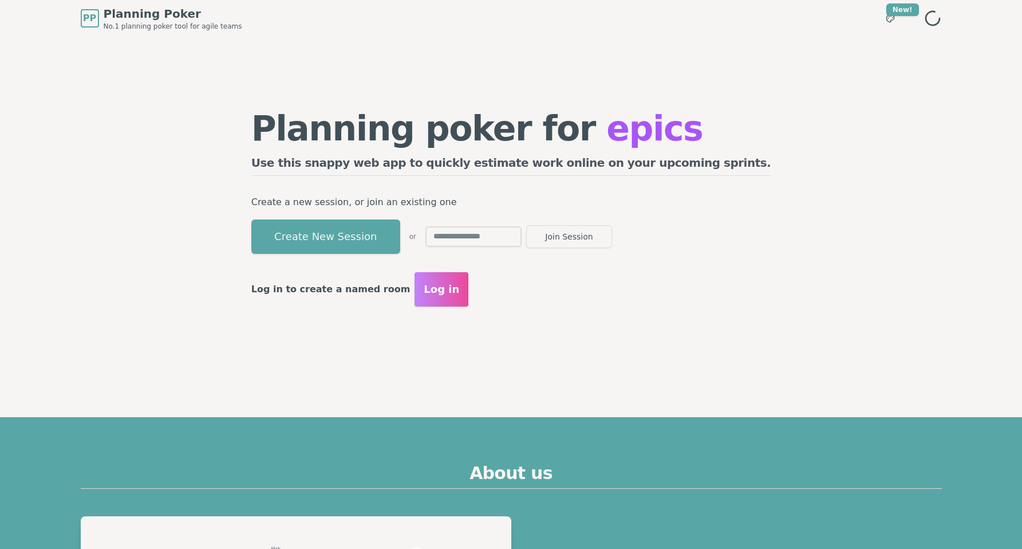 The width and height of the screenshot is (1022, 549). Describe the element at coordinates (442, 289) in the screenshot. I see `button: Log in` at that location.